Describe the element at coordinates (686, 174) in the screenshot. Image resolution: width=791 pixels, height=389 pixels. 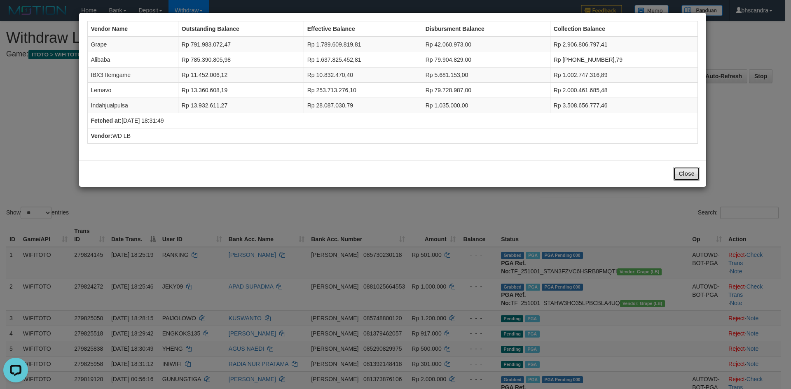
I see `button: Close` at that location.